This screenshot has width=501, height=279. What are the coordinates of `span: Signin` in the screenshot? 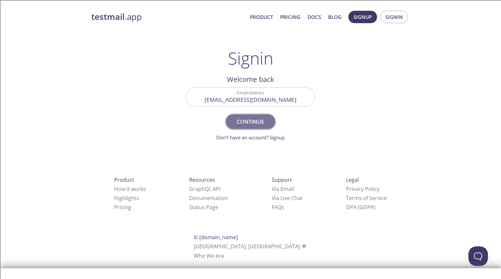 It's located at (394, 17).